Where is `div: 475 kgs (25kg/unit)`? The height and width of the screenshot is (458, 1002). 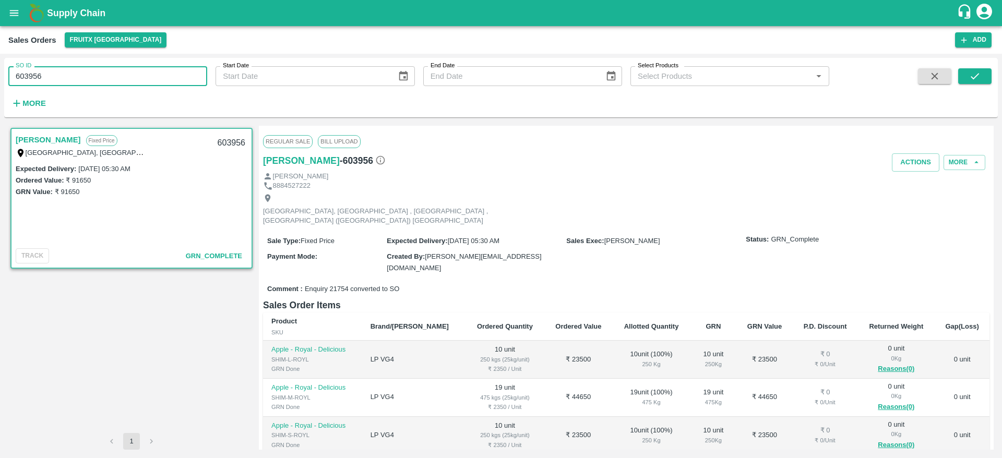 div: 475 kgs (25kg/unit) is located at coordinates (505, 398).